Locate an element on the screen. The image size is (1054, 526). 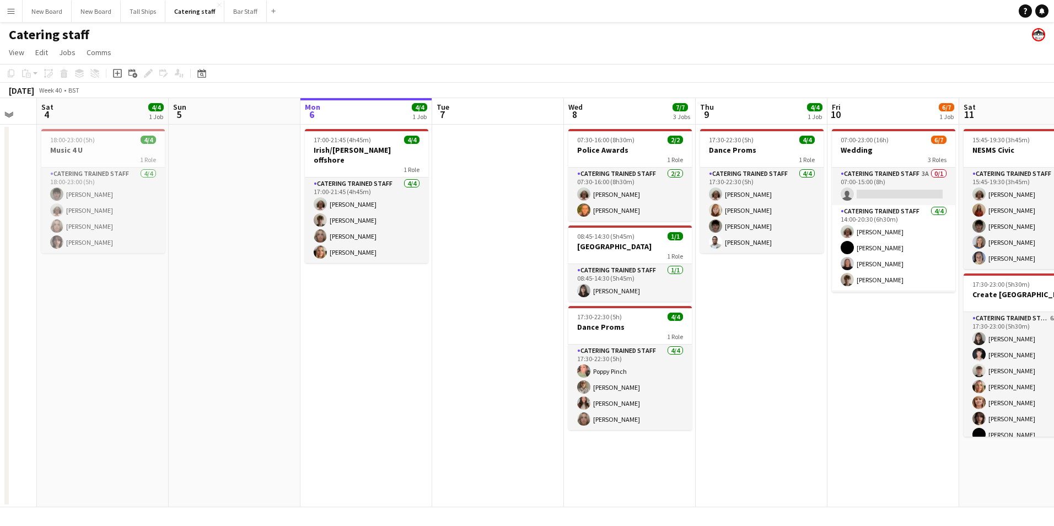
a: Edit is located at coordinates (41, 52).